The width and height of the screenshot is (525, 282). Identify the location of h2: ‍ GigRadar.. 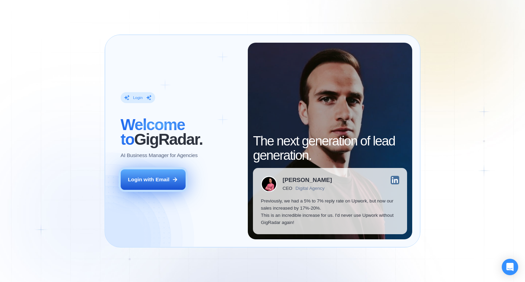
(180, 132).